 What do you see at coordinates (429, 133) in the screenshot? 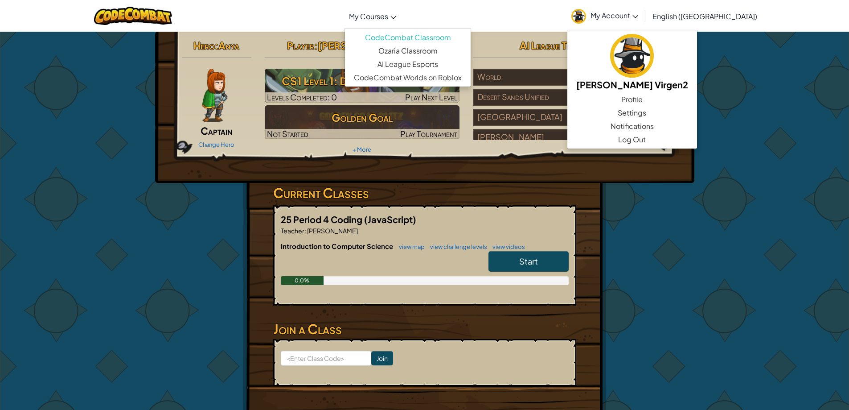
I see `span: Play Tournament` at bounding box center [429, 133].